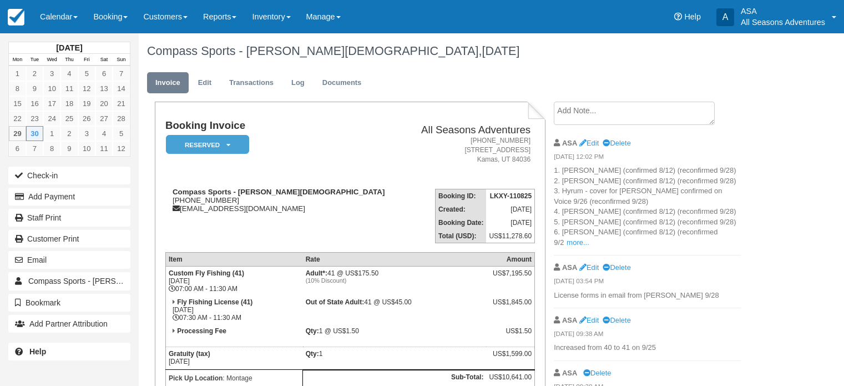  What do you see at coordinates (511, 196) in the screenshot?
I see `strong: LKXY-110825` at bounding box center [511, 196].